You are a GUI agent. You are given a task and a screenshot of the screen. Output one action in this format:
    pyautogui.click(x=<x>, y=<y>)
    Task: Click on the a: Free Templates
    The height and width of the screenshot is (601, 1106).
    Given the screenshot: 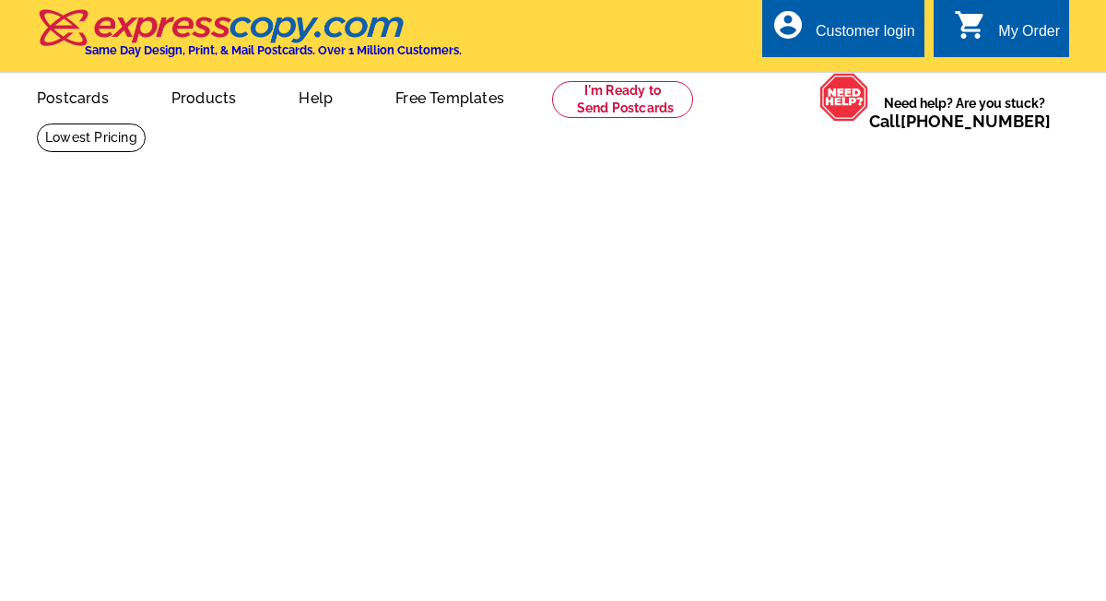 What is the action you would take?
    pyautogui.click(x=450, y=96)
    